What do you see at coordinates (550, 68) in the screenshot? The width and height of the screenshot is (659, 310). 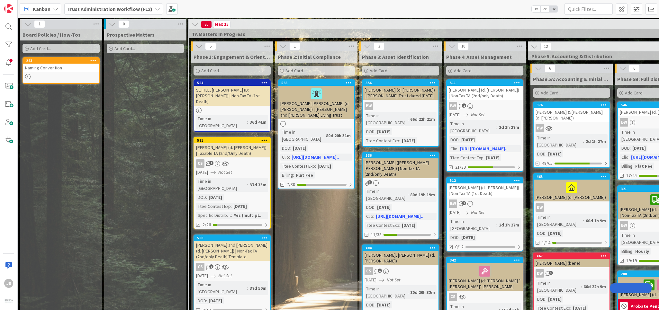 I see `span: 6` at bounding box center [550, 68].